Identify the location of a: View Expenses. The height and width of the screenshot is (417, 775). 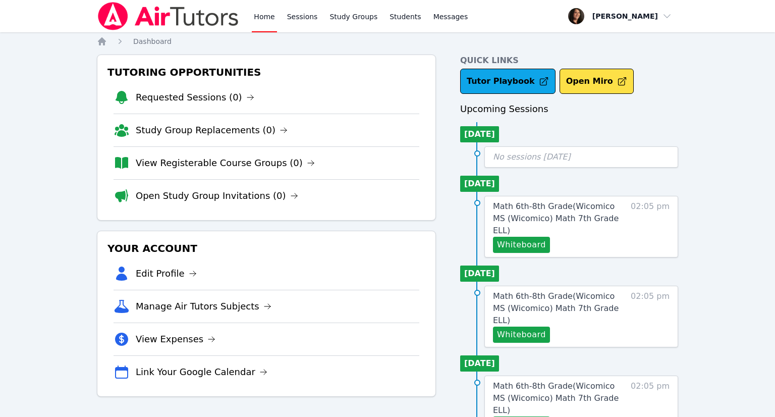
(176, 339).